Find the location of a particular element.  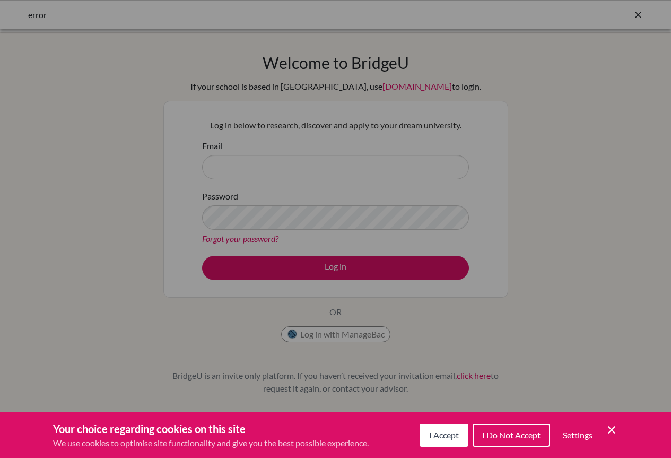

p: We use cookies to optimise site functionality and give you the best possible experience. is located at coordinates (210, 443).